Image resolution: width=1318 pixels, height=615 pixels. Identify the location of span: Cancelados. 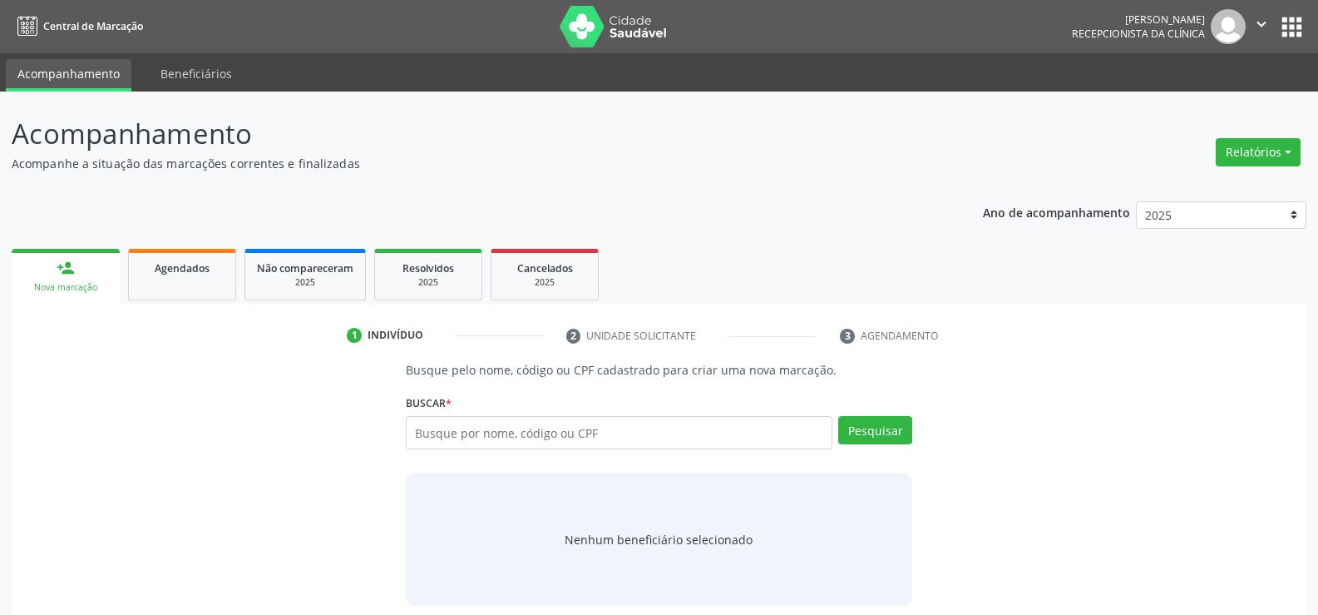
(545, 268).